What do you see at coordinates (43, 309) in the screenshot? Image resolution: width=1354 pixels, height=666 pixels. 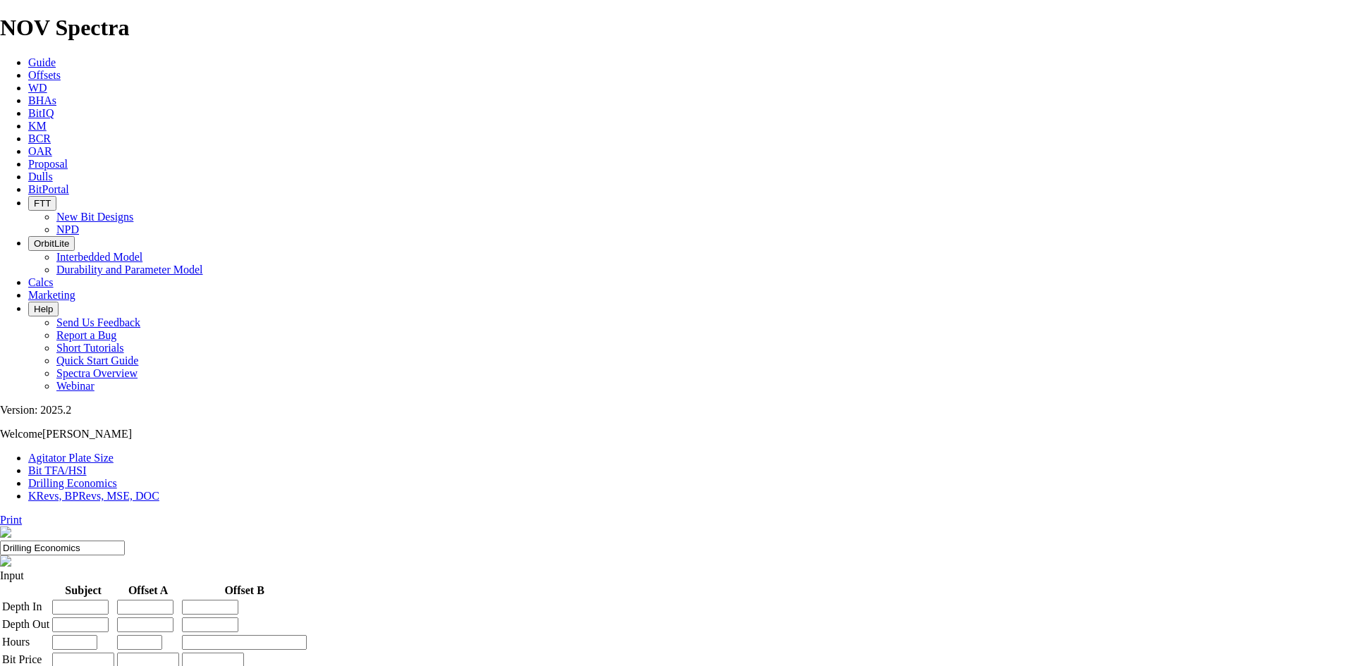 I see `button: Help` at bounding box center [43, 309].